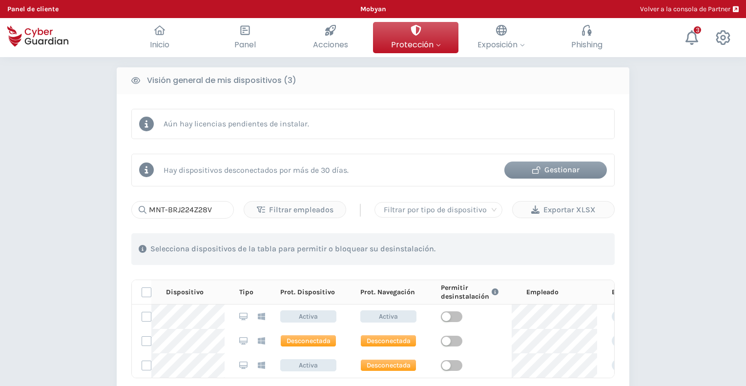 The width and height of the screenshot is (746, 386). Describe the element at coordinates (185, 293) in the screenshot. I see `p: Dispositivo` at that location.